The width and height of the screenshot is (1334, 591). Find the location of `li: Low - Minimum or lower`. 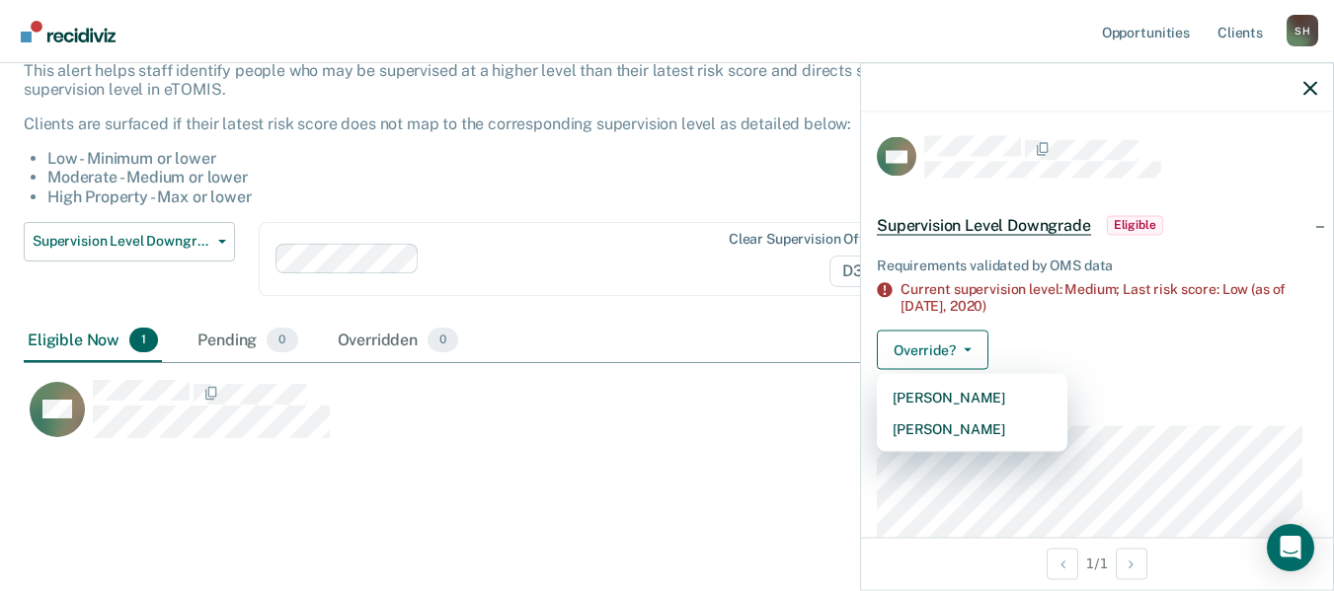

li: Low - Minimum or lower is located at coordinates (535, 158).